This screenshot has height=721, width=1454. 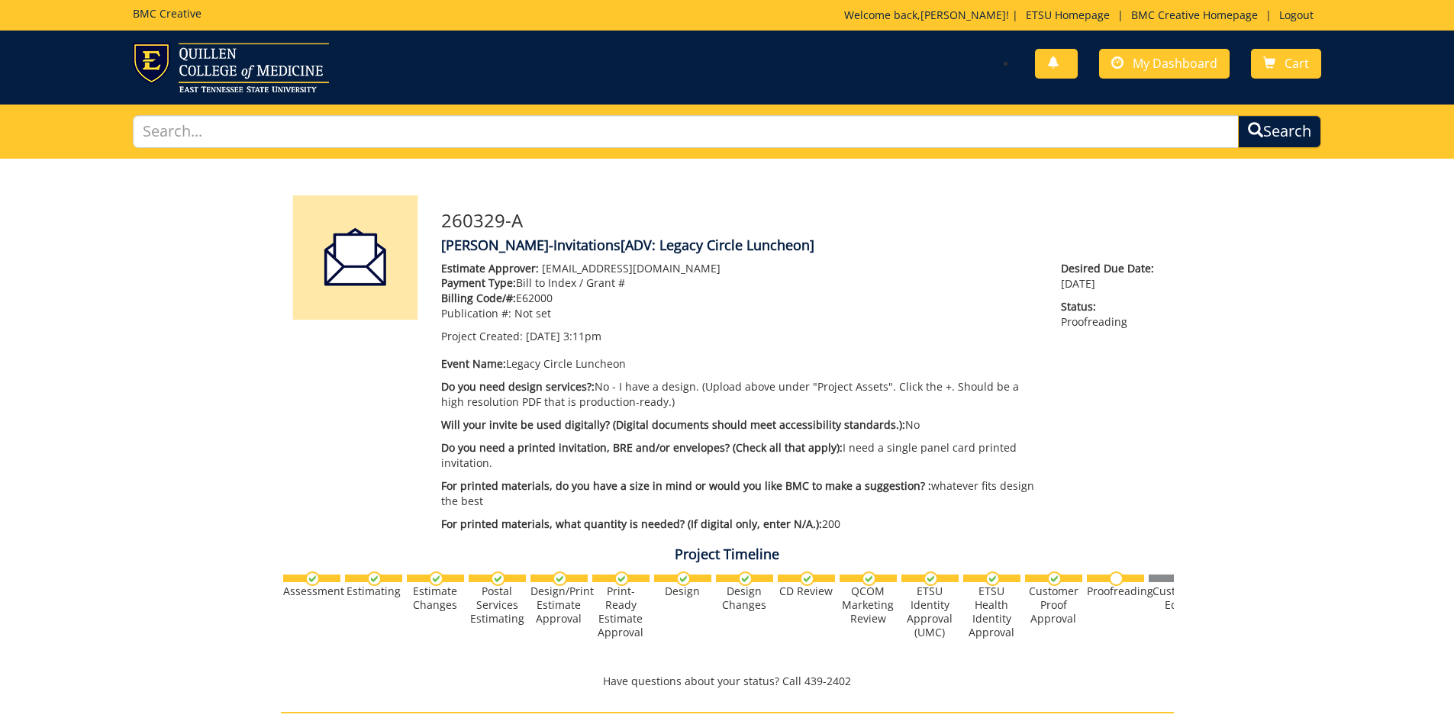 I want to click on div: Design Changes, so click(x=744, y=598).